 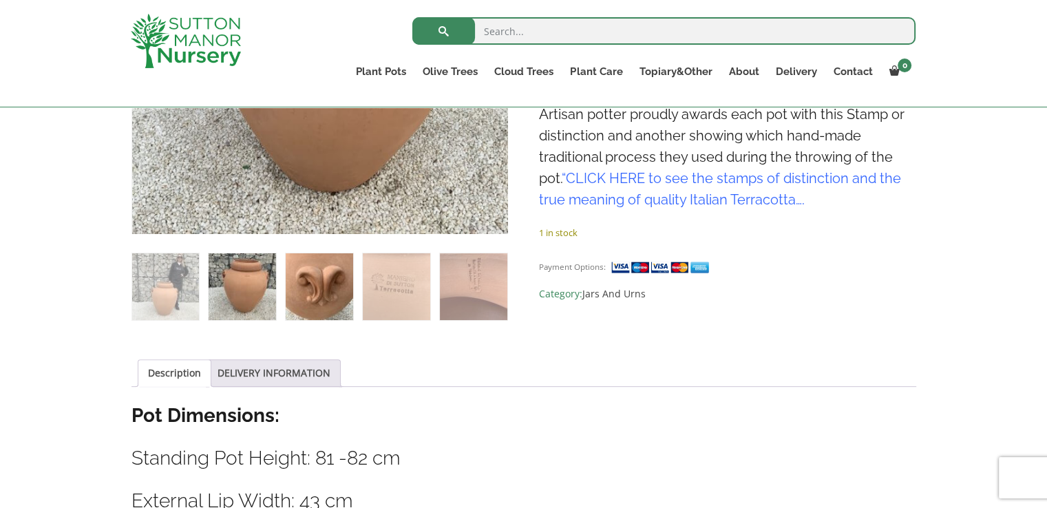 What do you see at coordinates (319, 286) in the screenshot?
I see `img: Terracotta Tuscan Jar / Urn Extra Large (Handmade) - Image 3` at bounding box center [319, 286].